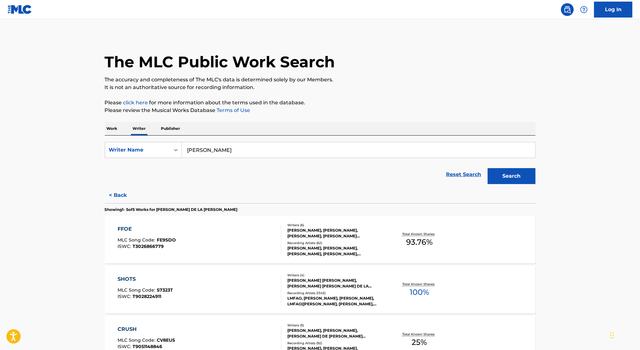 The width and height of the screenshot is (640, 350). What do you see at coordinates (464, 174) in the screenshot?
I see `a: Reset Search` at bounding box center [464, 174].